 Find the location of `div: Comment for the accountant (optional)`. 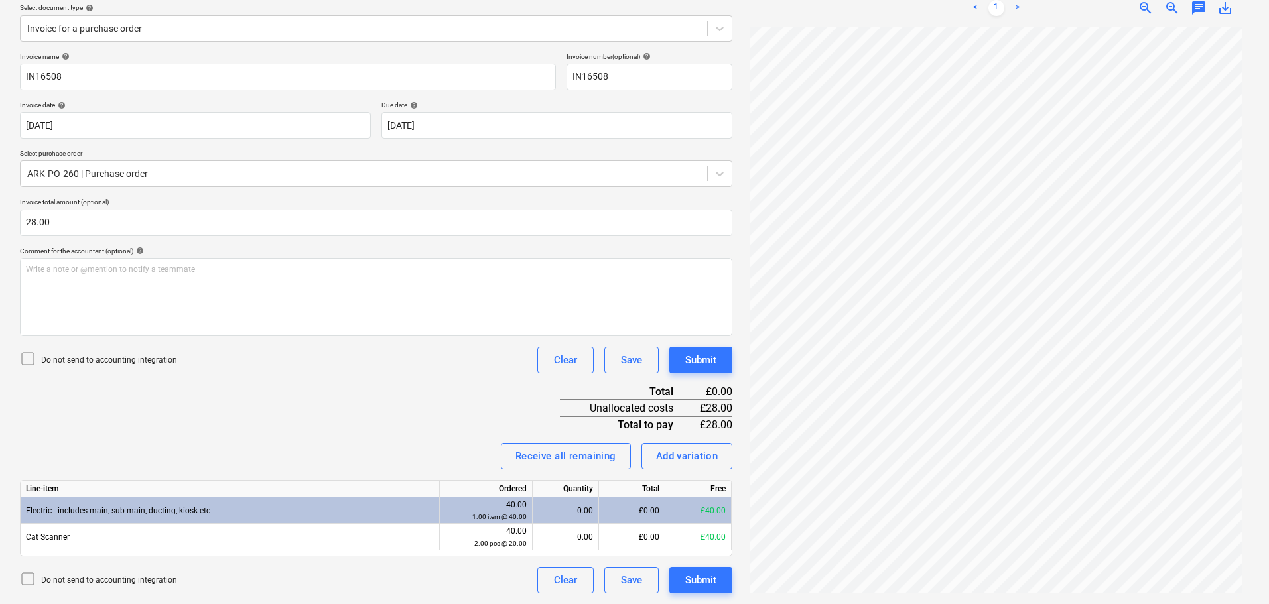

div: Comment for the accountant (optional) is located at coordinates (376, 251).